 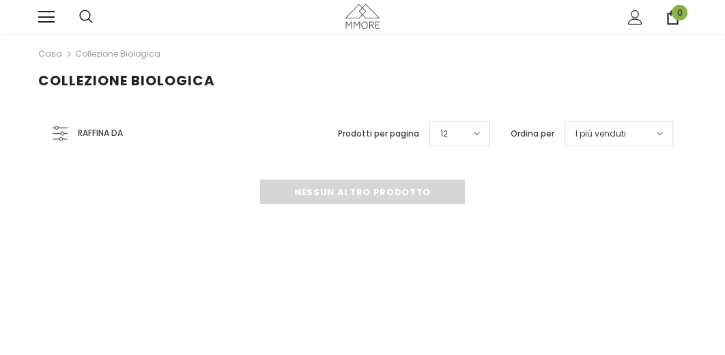 I want to click on label: Ordina per, so click(x=532, y=134).